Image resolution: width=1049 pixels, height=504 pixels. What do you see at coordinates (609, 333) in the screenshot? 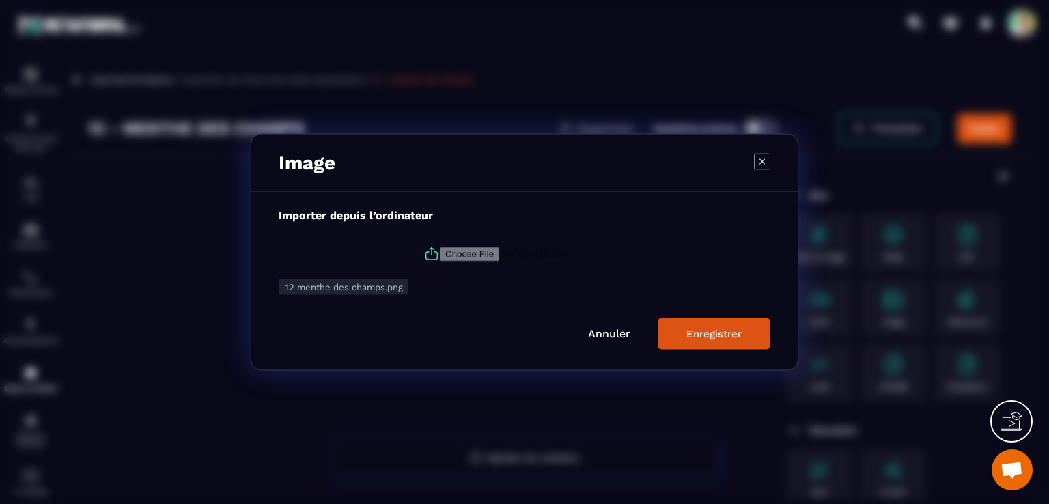
I see `a: Annuler` at bounding box center [609, 333].